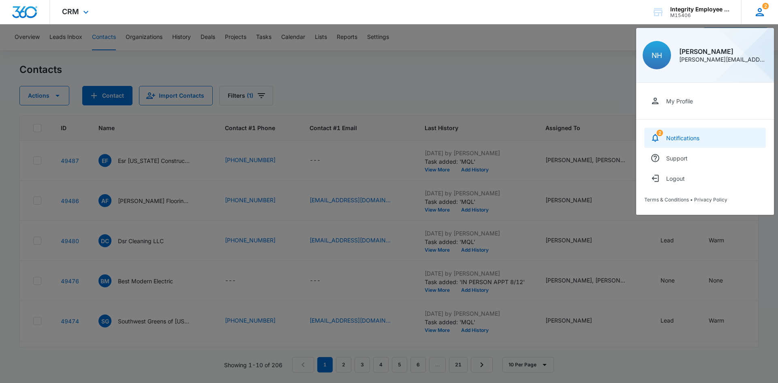 The height and width of the screenshot is (383, 778). Describe the element at coordinates (667, 199) in the screenshot. I see `a: Terms & Conditions` at that location.